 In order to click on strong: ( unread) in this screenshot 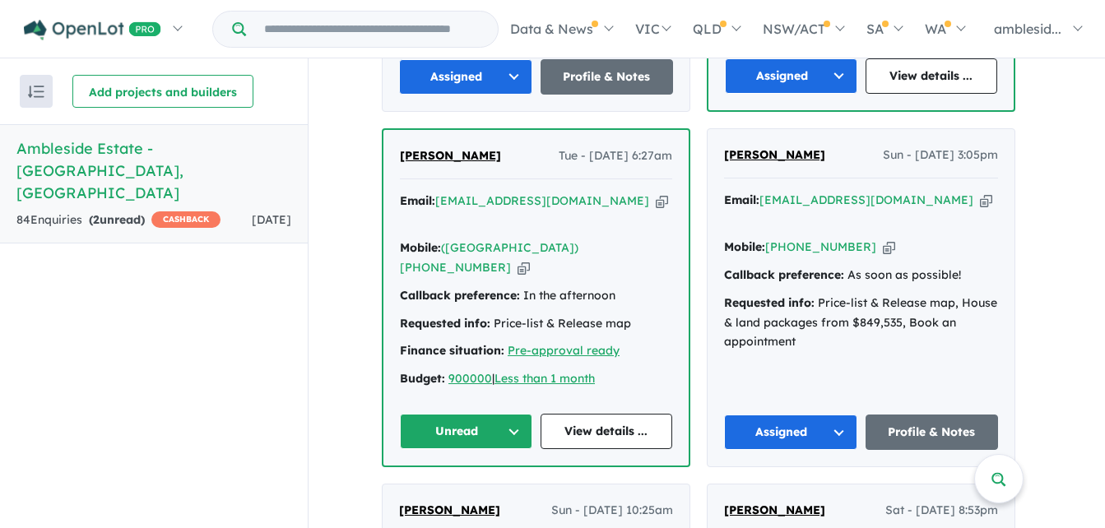, I will do `click(117, 220)`.